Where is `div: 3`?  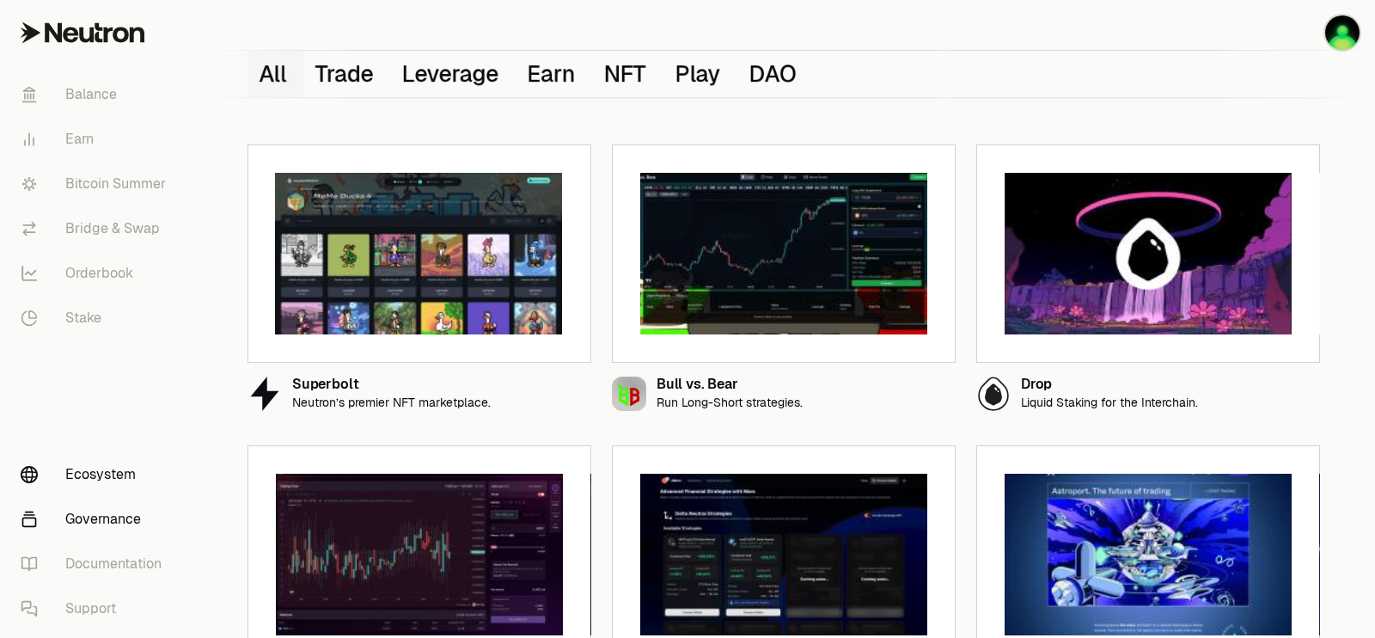
div: 3 is located at coordinates (799, 80).